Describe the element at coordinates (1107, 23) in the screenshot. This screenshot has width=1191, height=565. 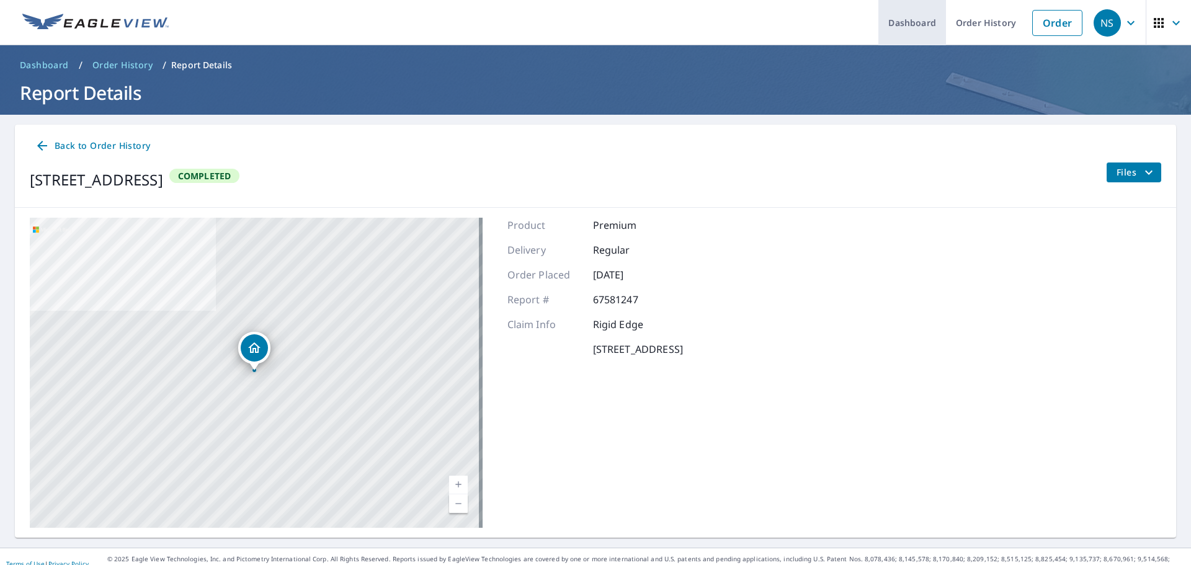
I see `div: NS` at that location.